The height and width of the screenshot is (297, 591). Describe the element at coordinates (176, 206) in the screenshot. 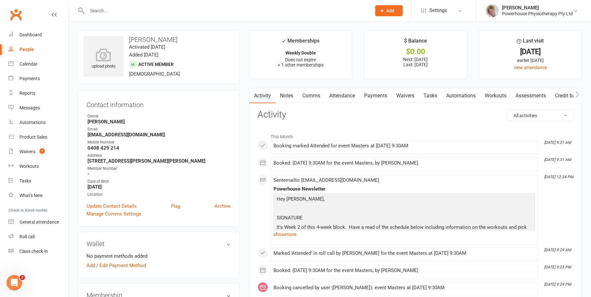

I see `a: Flag` at that location.